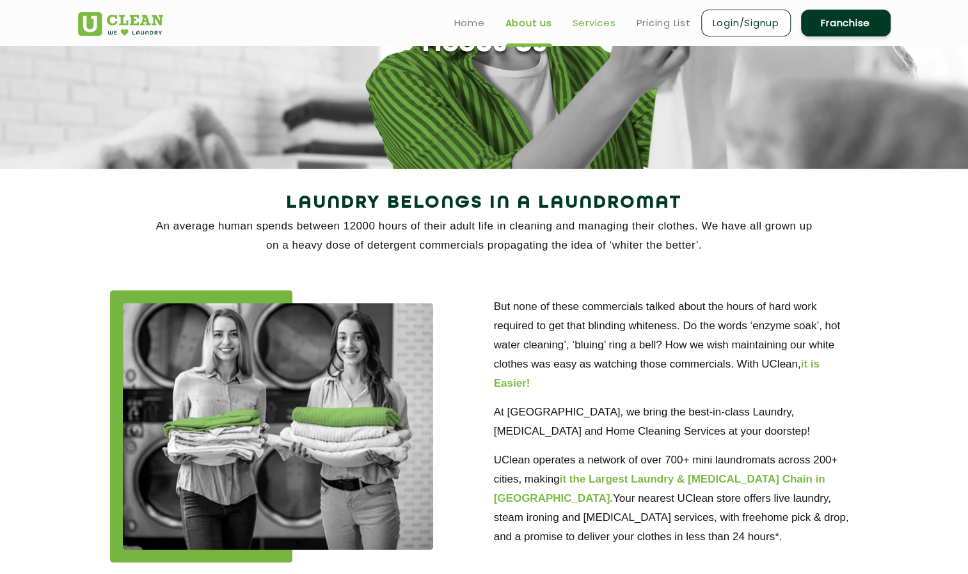 This screenshot has width=968, height=574. I want to click on a: Login/Signup, so click(746, 23).